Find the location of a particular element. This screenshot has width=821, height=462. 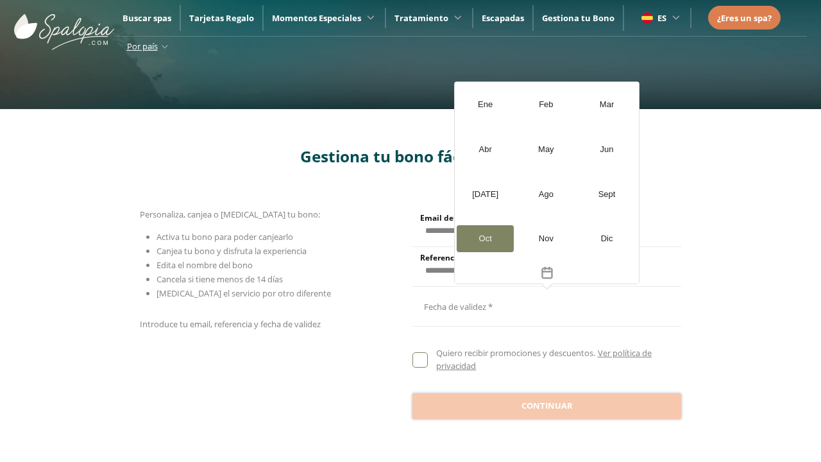

a: Buscar spas is located at coordinates (147, 18).